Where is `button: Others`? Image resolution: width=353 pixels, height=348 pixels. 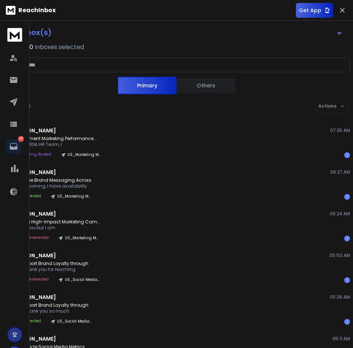 button: Others is located at coordinates (206, 86).